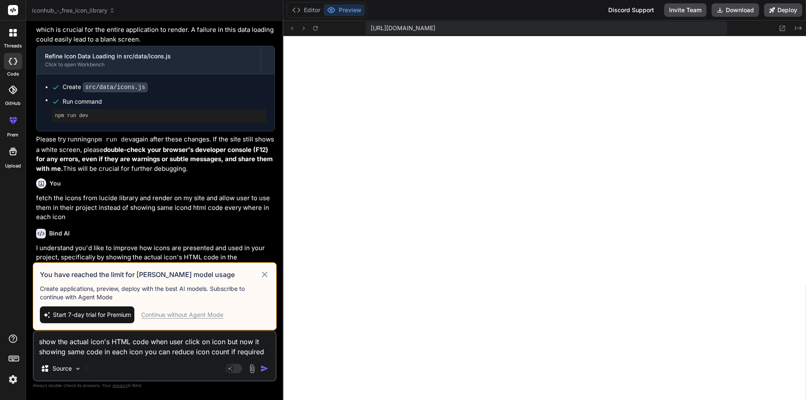 Image resolution: width=806 pixels, height=400 pixels. I want to click on span: Start 7-day trial for Premium, so click(92, 315).